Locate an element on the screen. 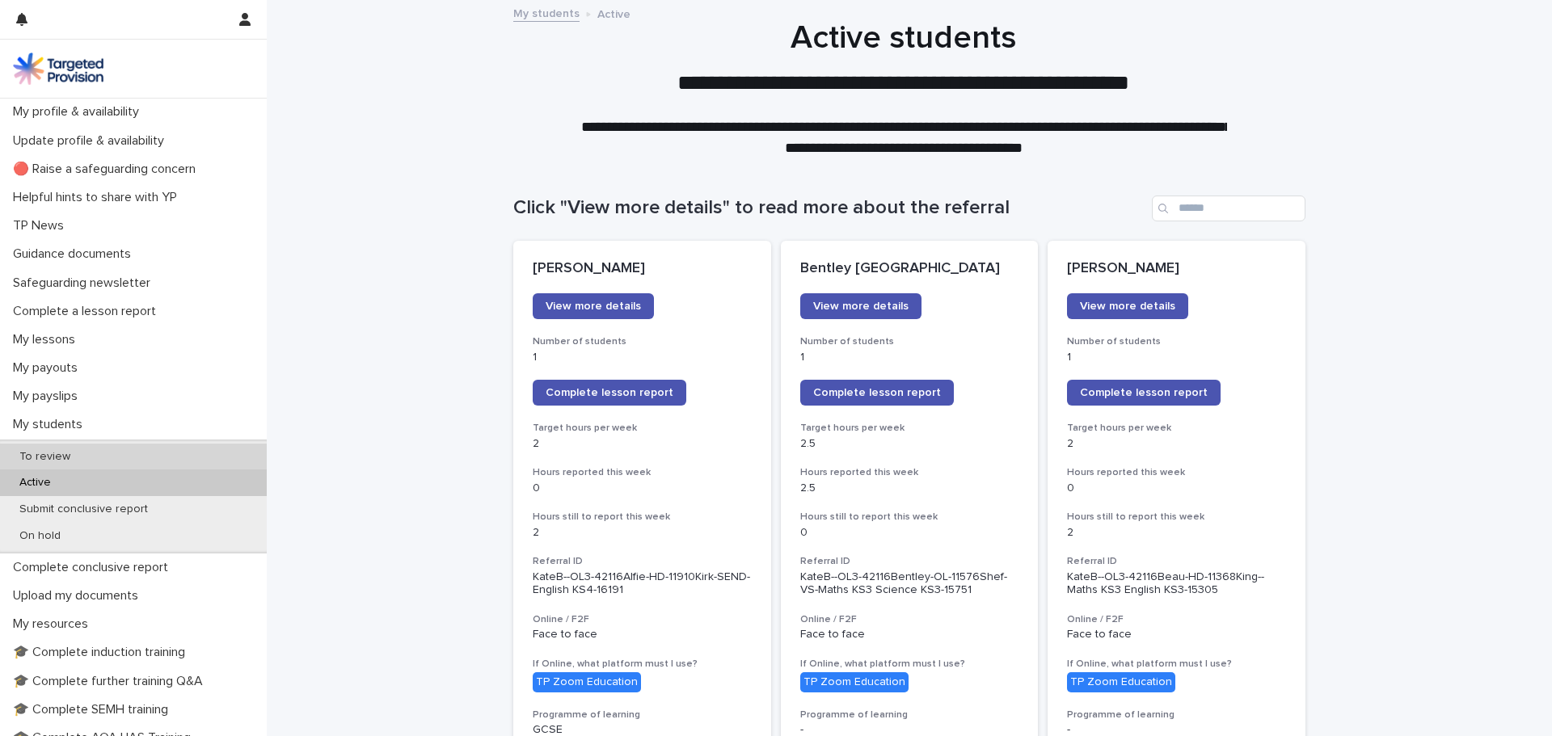 The height and width of the screenshot is (736, 1552). p: My lessons is located at coordinates (47, 339).